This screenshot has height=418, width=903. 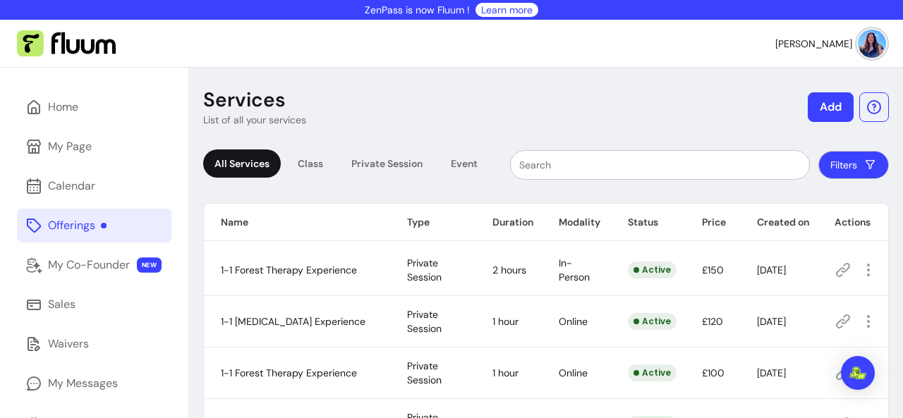 I want to click on div: Sales, so click(x=61, y=305).